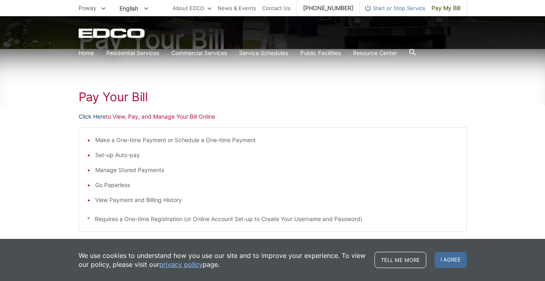  Describe the element at coordinates (277, 155) in the screenshot. I see `li: Set-up Auto-pay` at that location.